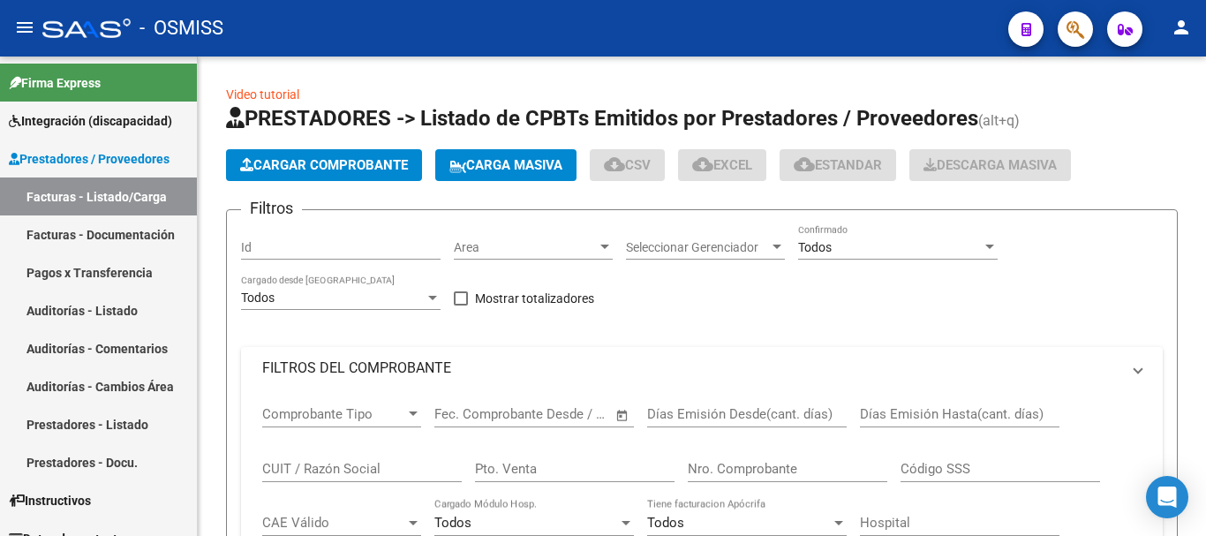 The width and height of the screenshot is (1206, 536). What do you see at coordinates (525, 247) in the screenshot?
I see `span: Area` at bounding box center [525, 247].